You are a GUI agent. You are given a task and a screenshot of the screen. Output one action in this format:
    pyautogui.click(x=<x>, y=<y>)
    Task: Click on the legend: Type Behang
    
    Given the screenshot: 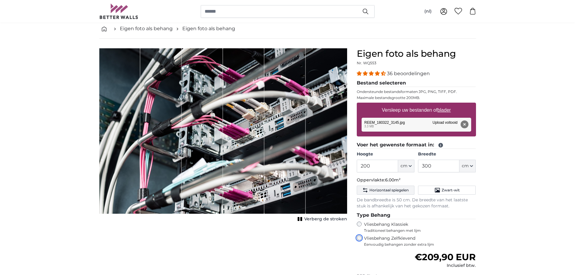 What is the action you would take?
    pyautogui.click(x=416, y=215)
    